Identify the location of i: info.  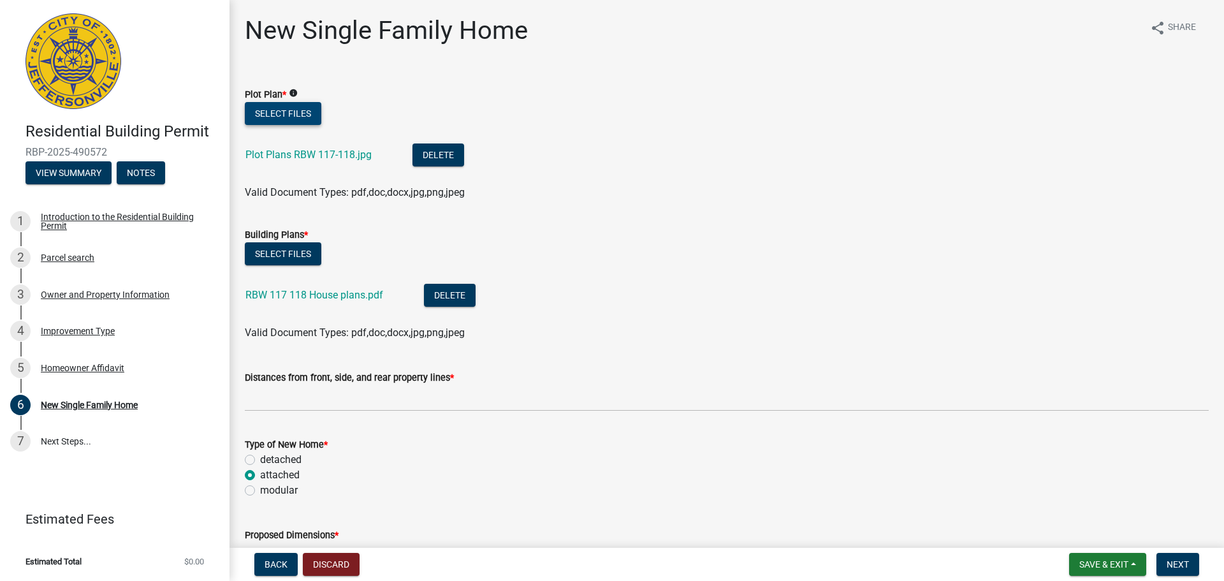
(293, 93).